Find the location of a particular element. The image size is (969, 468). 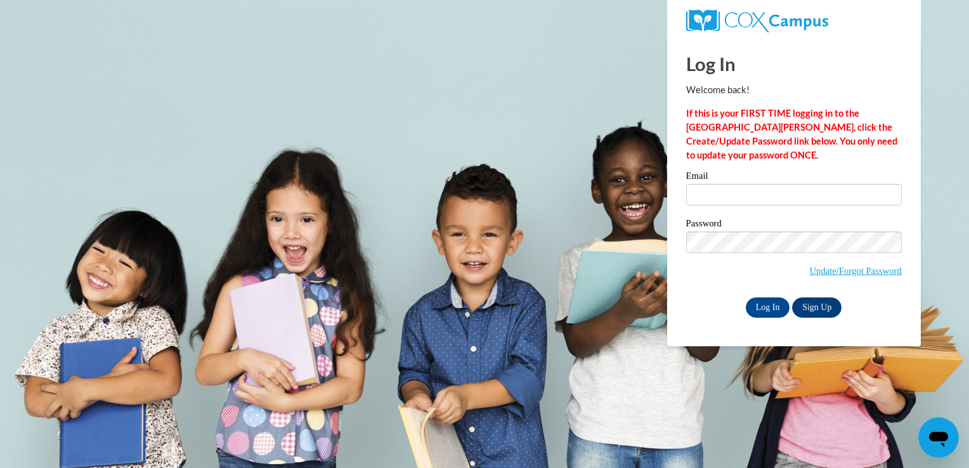

a: COX Campus is located at coordinates (794, 21).